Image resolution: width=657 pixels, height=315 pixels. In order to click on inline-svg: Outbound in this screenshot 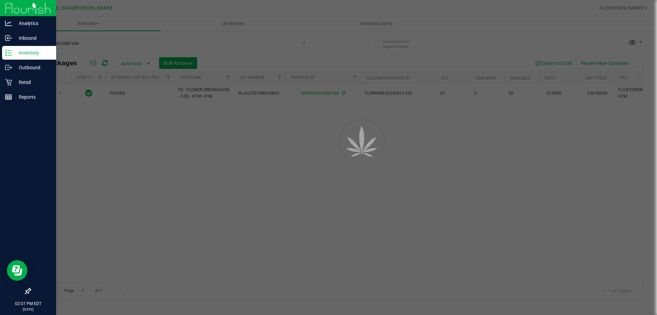, I will do `click(9, 67)`.